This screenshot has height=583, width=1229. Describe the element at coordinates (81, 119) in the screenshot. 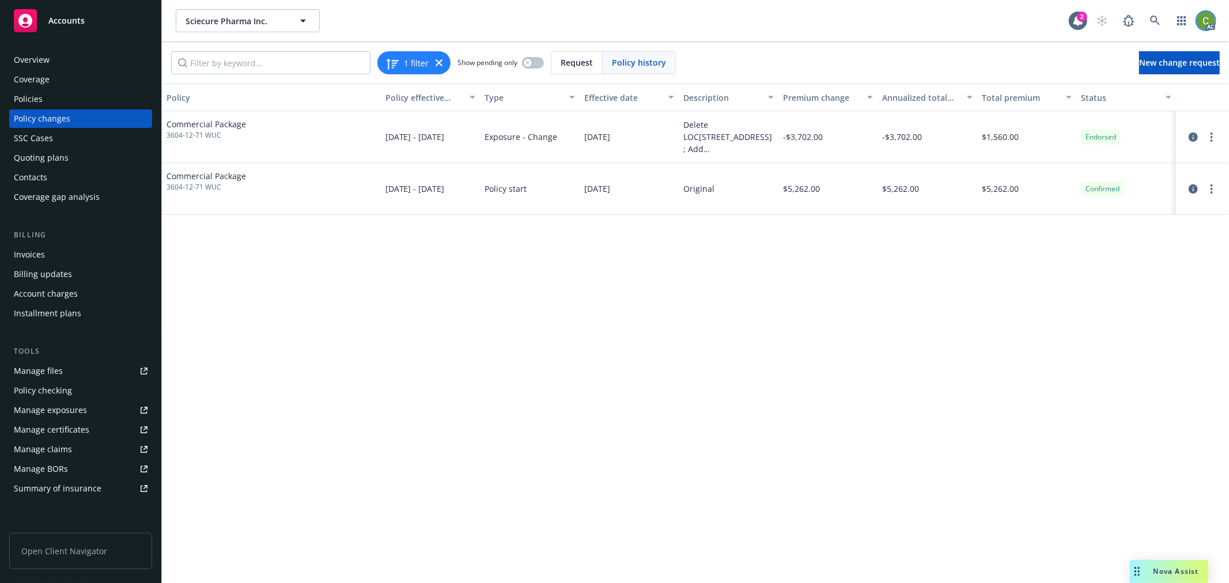

I see `a: Policy changes` at that location.